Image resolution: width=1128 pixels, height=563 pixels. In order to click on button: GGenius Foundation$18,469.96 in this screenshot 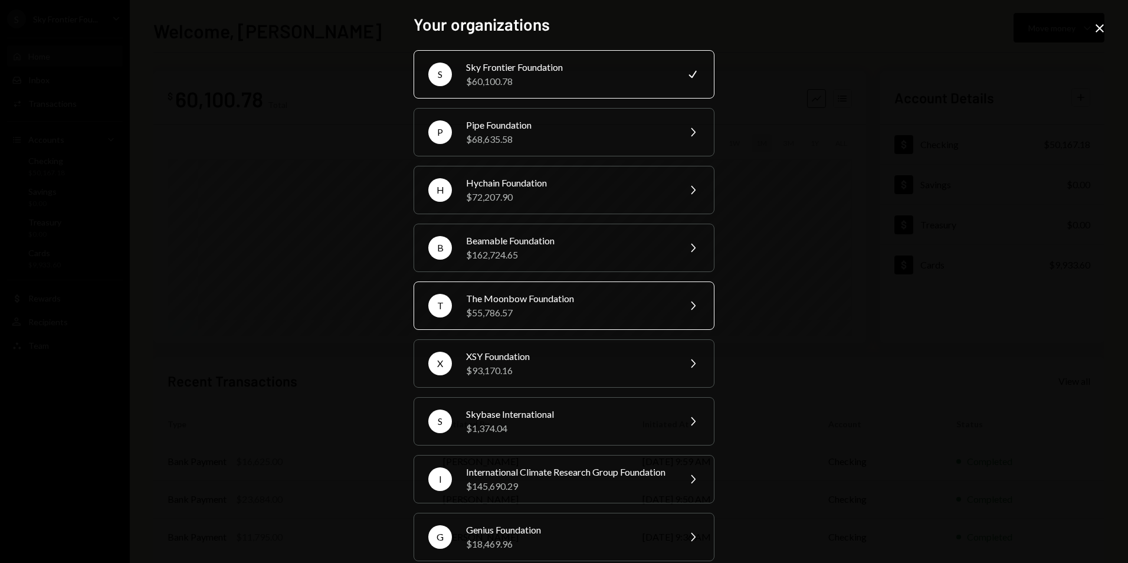, I will do `click(564, 537)`.